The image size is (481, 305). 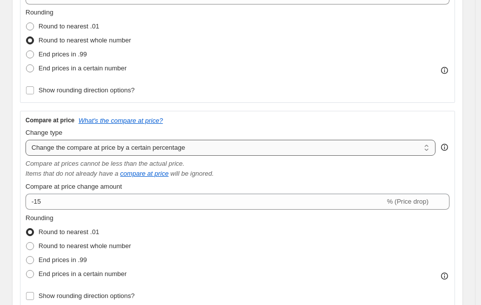 What do you see at coordinates (205, 202) in the screenshot?
I see `input: -15` at bounding box center [205, 202].